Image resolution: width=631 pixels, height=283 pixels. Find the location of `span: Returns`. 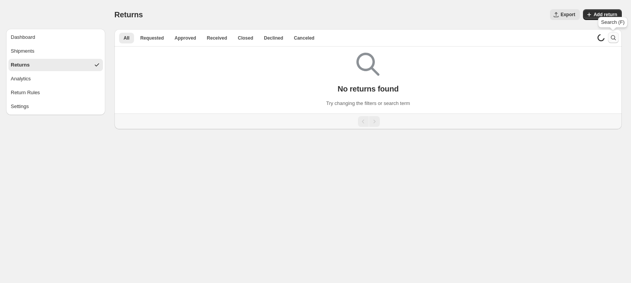

span: Returns is located at coordinates (129, 15).